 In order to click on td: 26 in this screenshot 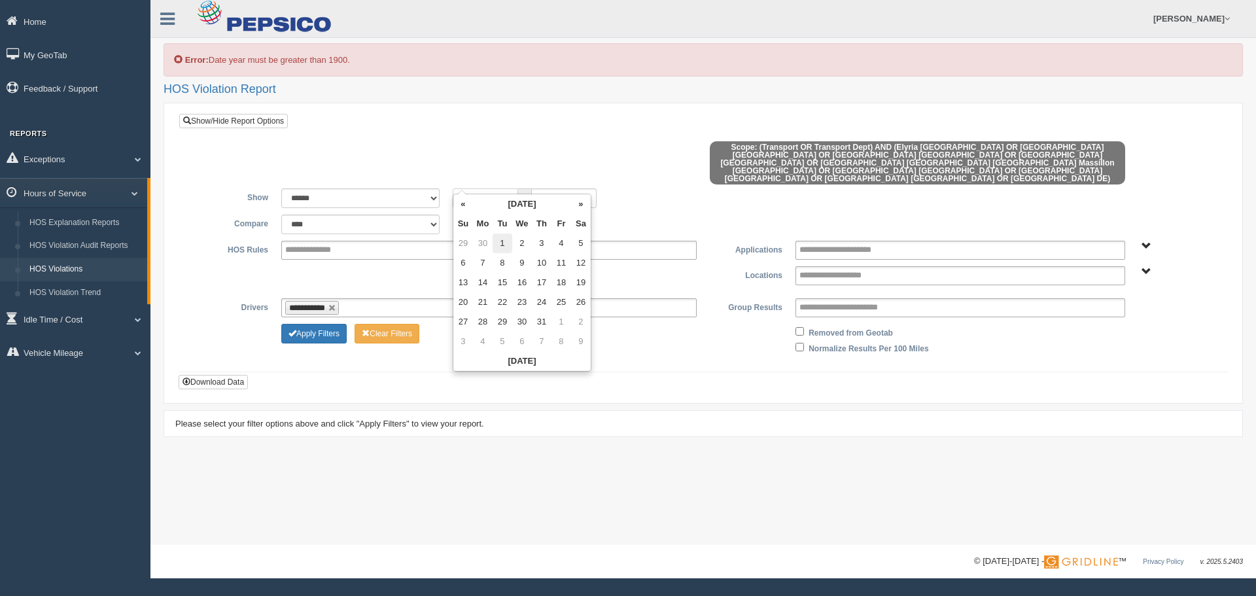, I will do `click(581, 302)`.